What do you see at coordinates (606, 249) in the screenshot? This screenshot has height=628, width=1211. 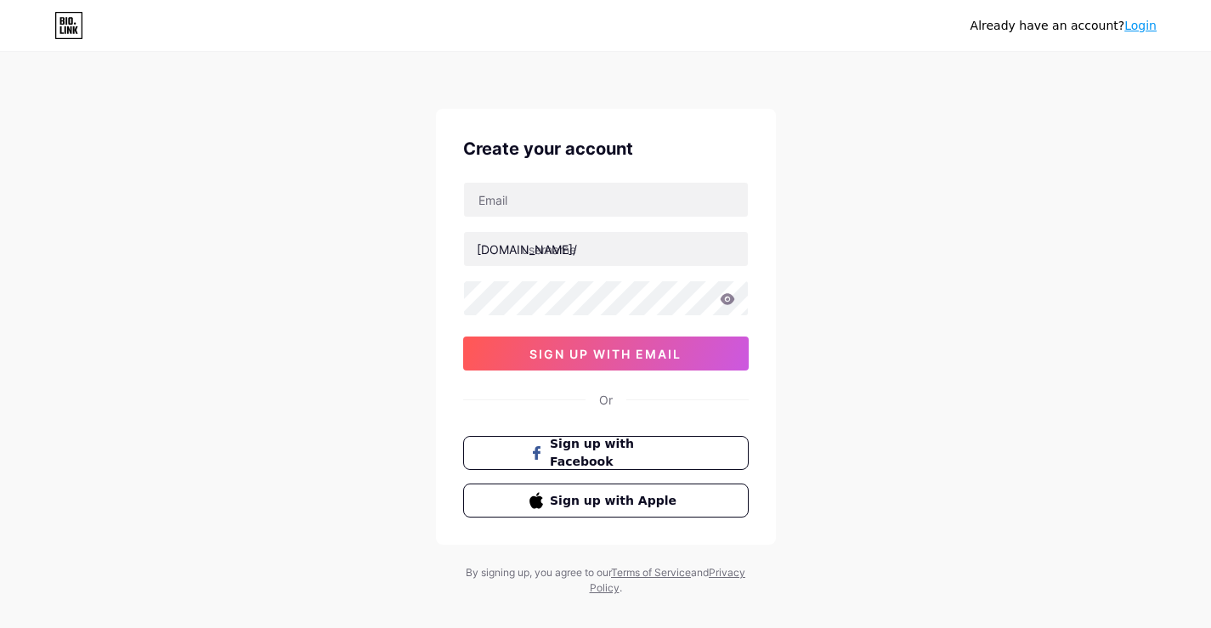 I see `input: username` at bounding box center [606, 249].